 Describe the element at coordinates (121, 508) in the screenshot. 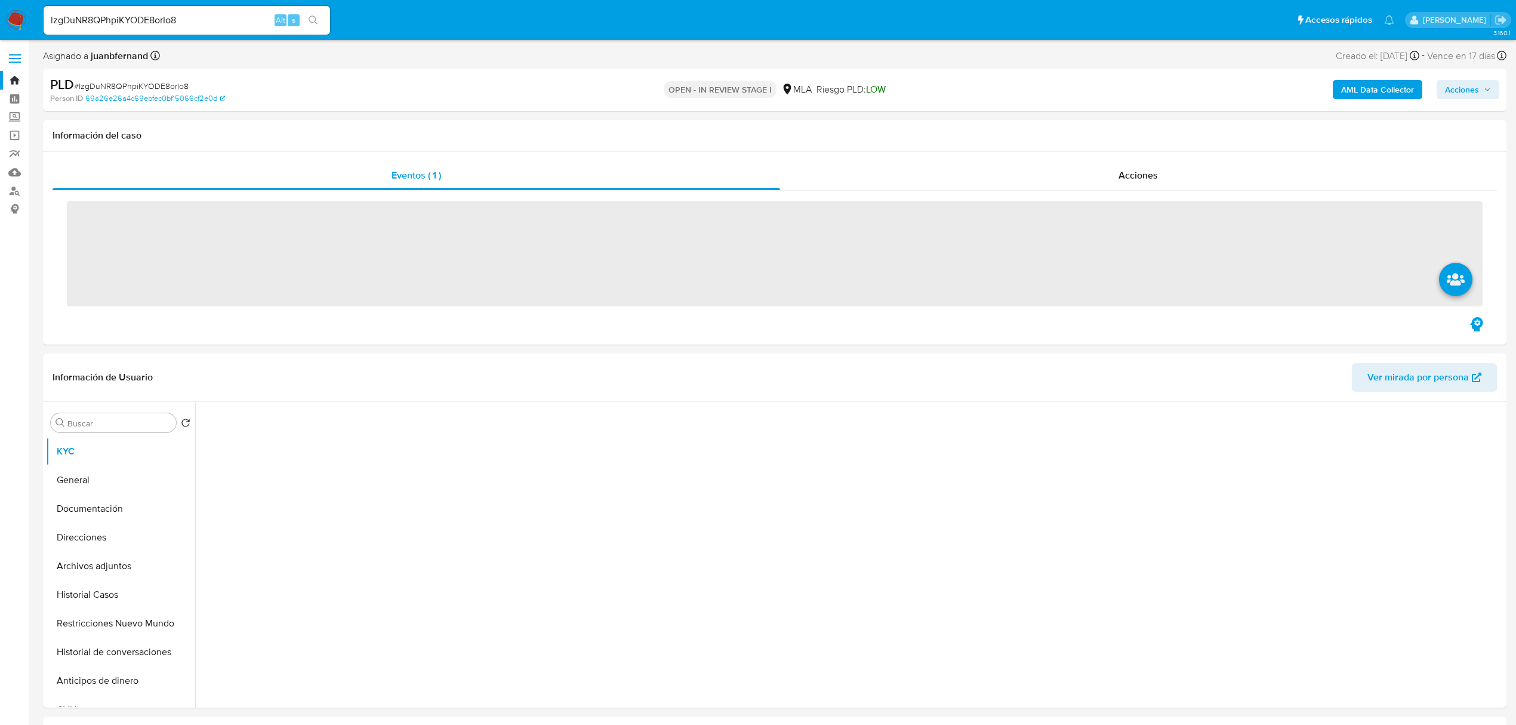

I see `button: Documentación` at that location.